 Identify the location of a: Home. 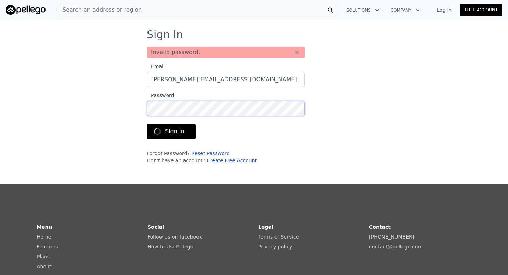
(44, 236).